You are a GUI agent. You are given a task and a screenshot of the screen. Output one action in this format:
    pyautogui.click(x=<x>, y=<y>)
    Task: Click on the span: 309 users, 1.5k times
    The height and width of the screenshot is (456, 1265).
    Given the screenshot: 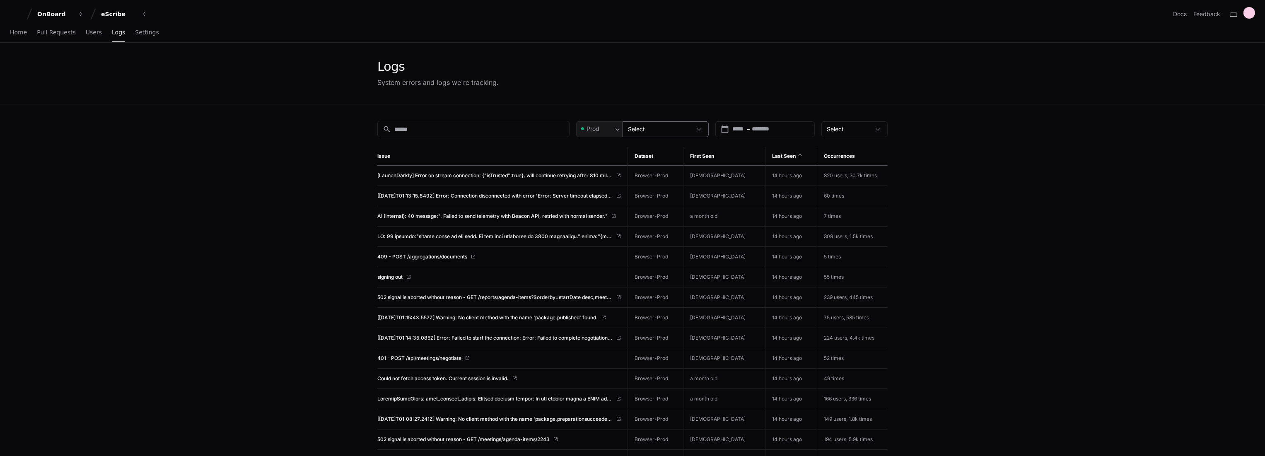 What is the action you would take?
    pyautogui.click(x=848, y=236)
    